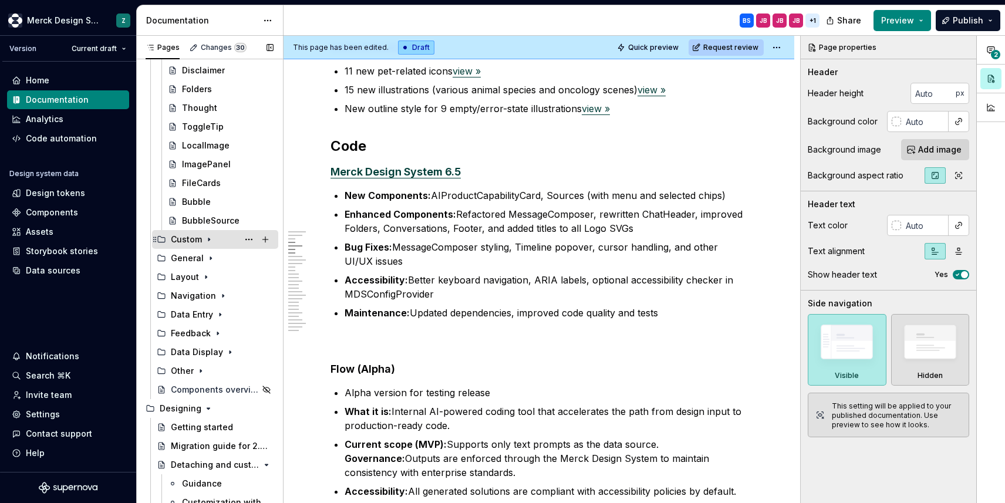 This screenshot has height=503, width=1005. I want to click on a: FileCards, so click(221, 183).